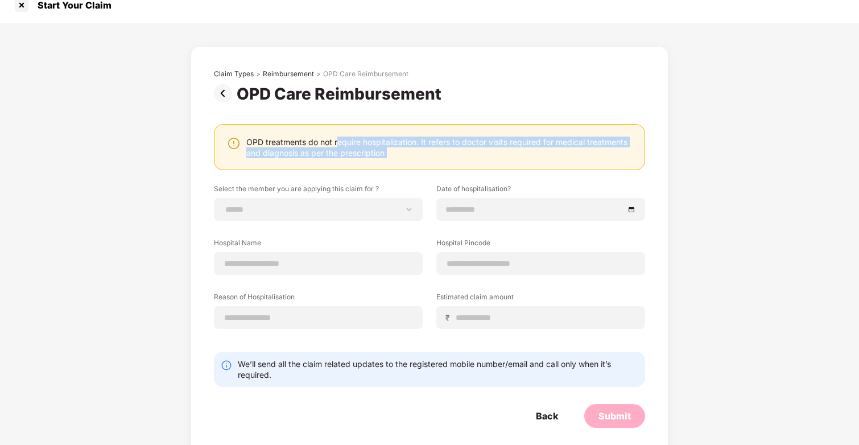 This screenshot has height=445, width=859. What do you see at coordinates (226, 365) in the screenshot?
I see `img: svg+xml;base64,PHN2ZyBpZD0iSW5mby0yMHgyMCIgeG1sbnM9Imh0dHA6Ly93d3cudzMub3JnLzIwMDAvc3ZnIiB3aWR0aD...` at bounding box center [226, 365].